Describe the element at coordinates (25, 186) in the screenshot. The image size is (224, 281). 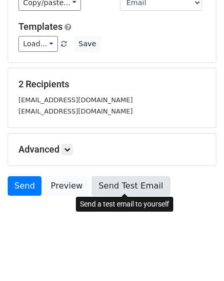
I see `a: Send` at that location.